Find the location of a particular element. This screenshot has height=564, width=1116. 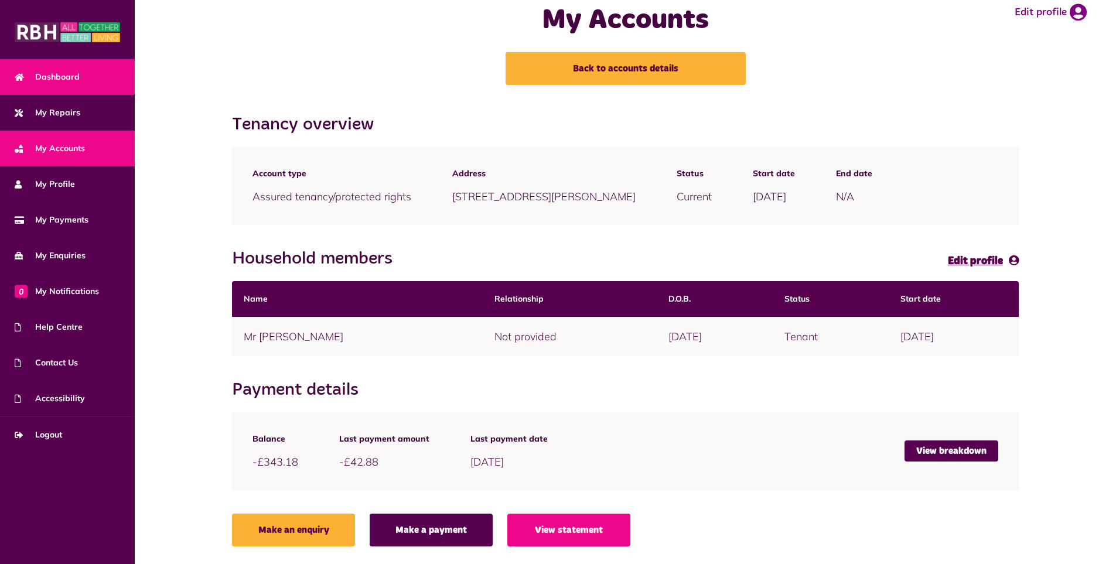

span: Current is located at coordinates (694, 196).